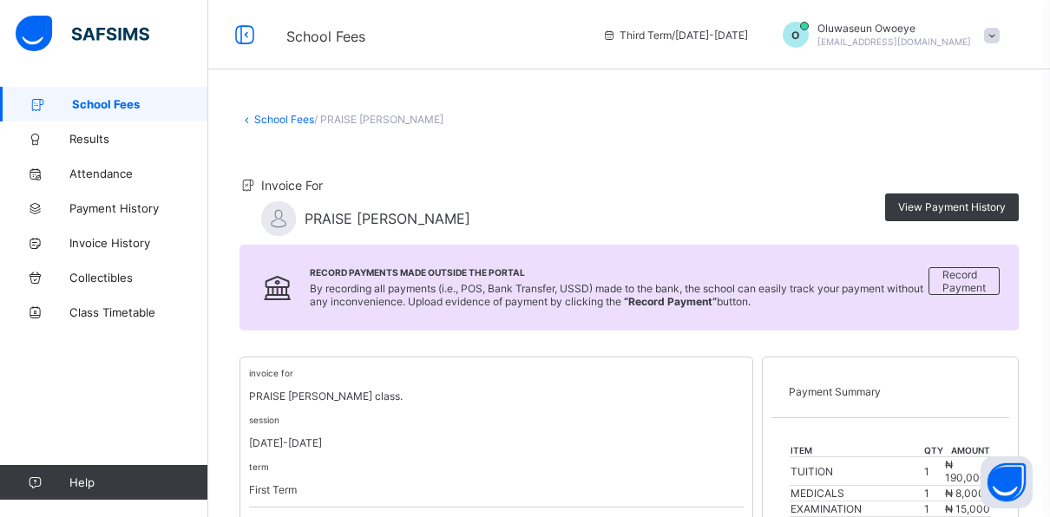 The width and height of the screenshot is (1050, 517). I want to click on p: Payment Summary, so click(891, 391).